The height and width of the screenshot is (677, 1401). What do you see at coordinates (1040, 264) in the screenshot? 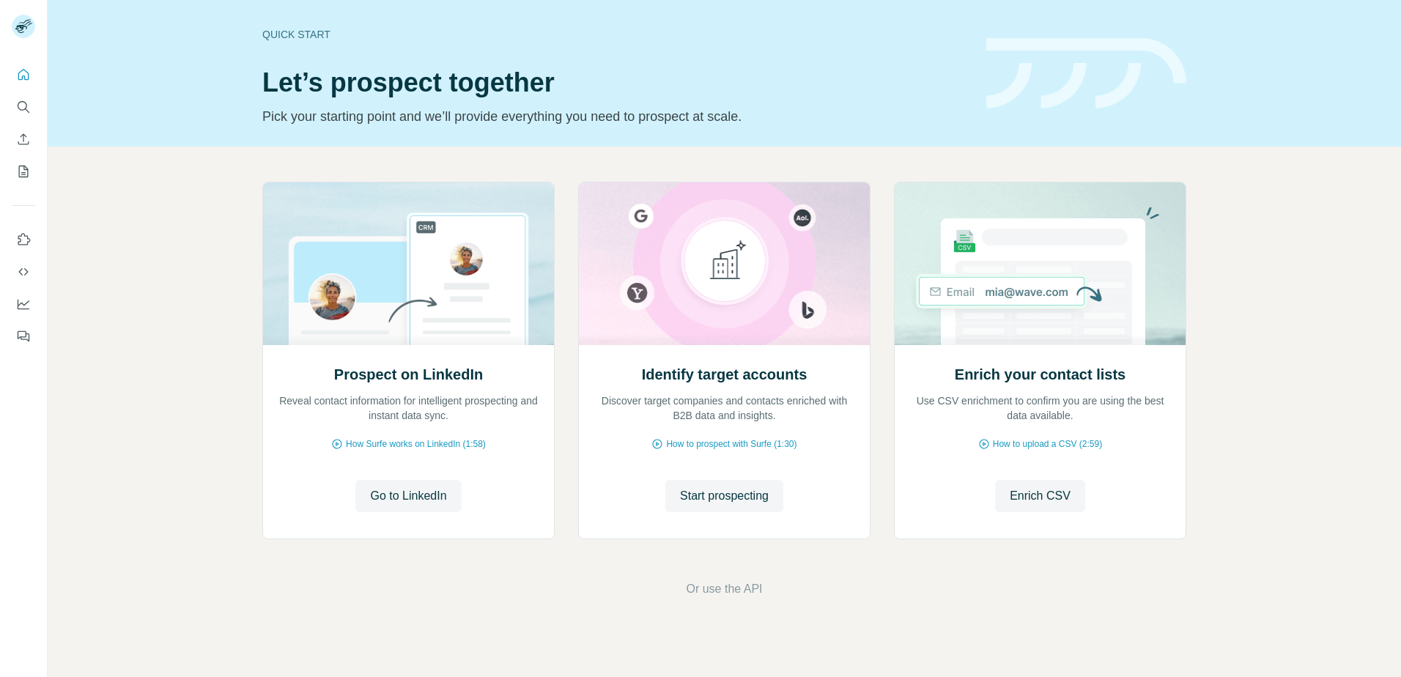
I see `img: Enrich your contact lists` at bounding box center [1040, 264].